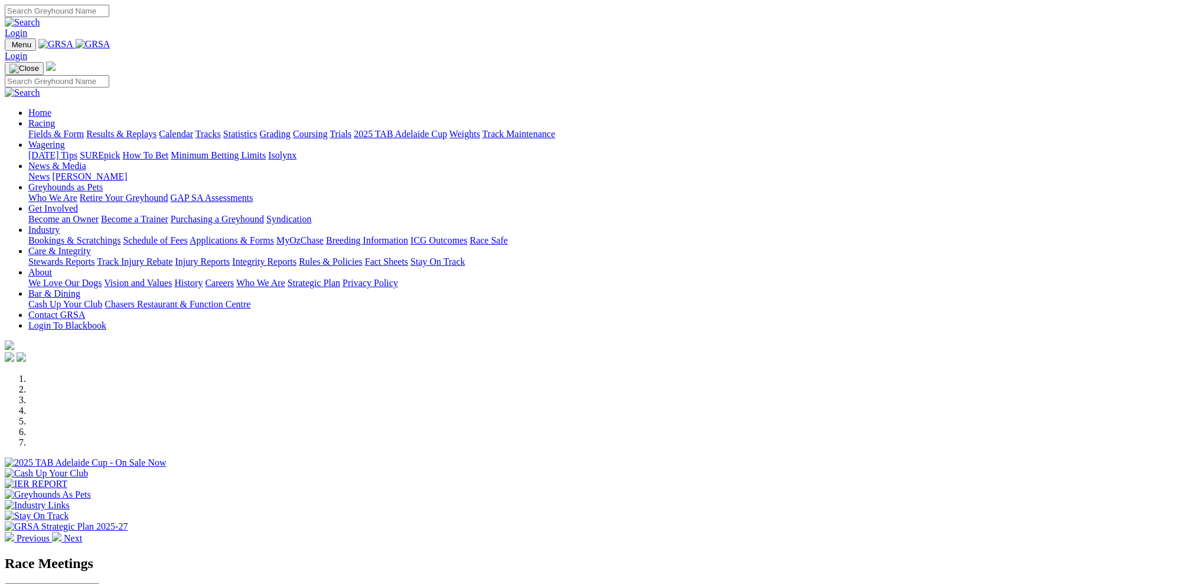 This screenshot has height=584, width=1197. What do you see at coordinates (367, 240) in the screenshot?
I see `a: Breeding Information` at bounding box center [367, 240].